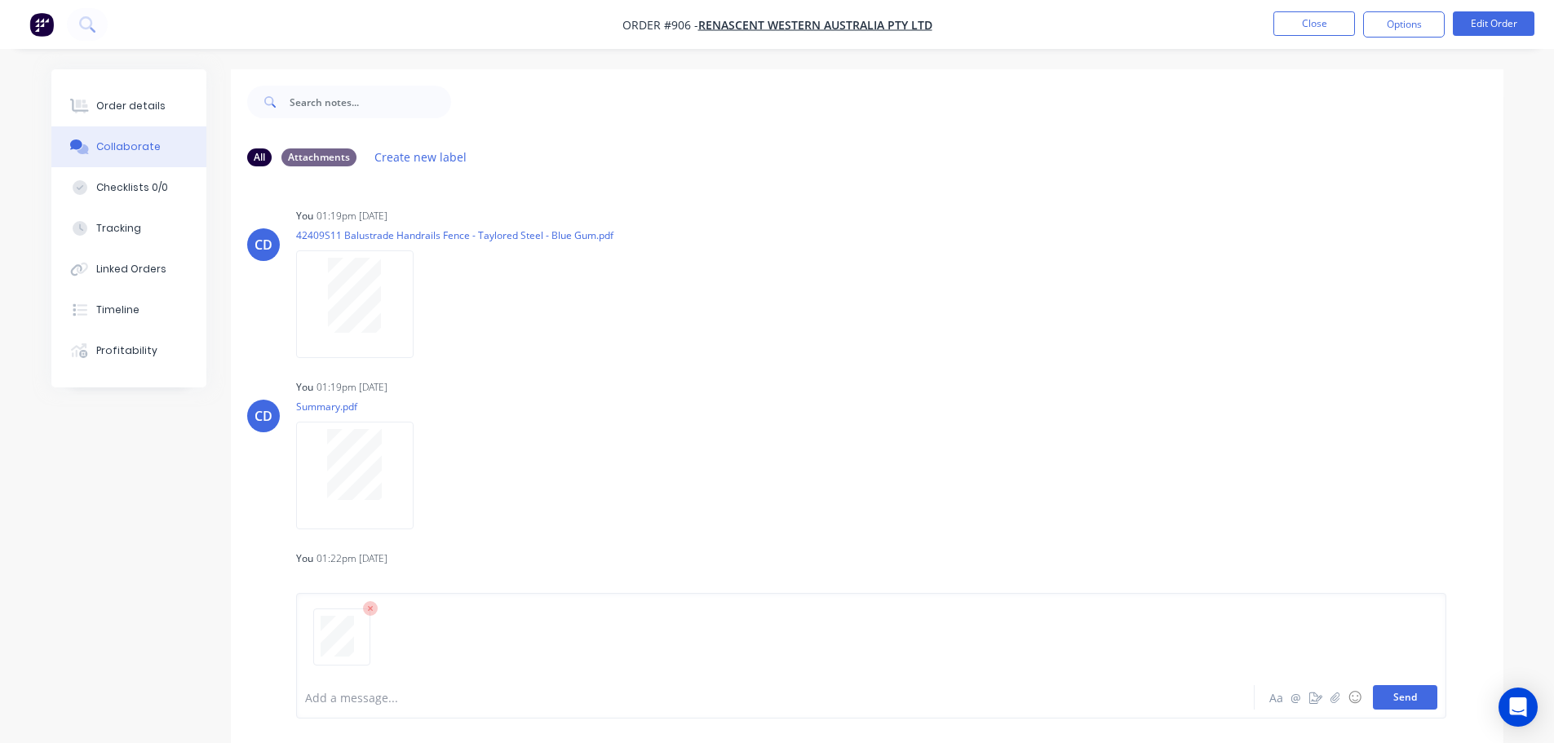 The image size is (1554, 743). Describe the element at coordinates (660, 24) in the screenshot. I see `span: Order #906 -` at that location.